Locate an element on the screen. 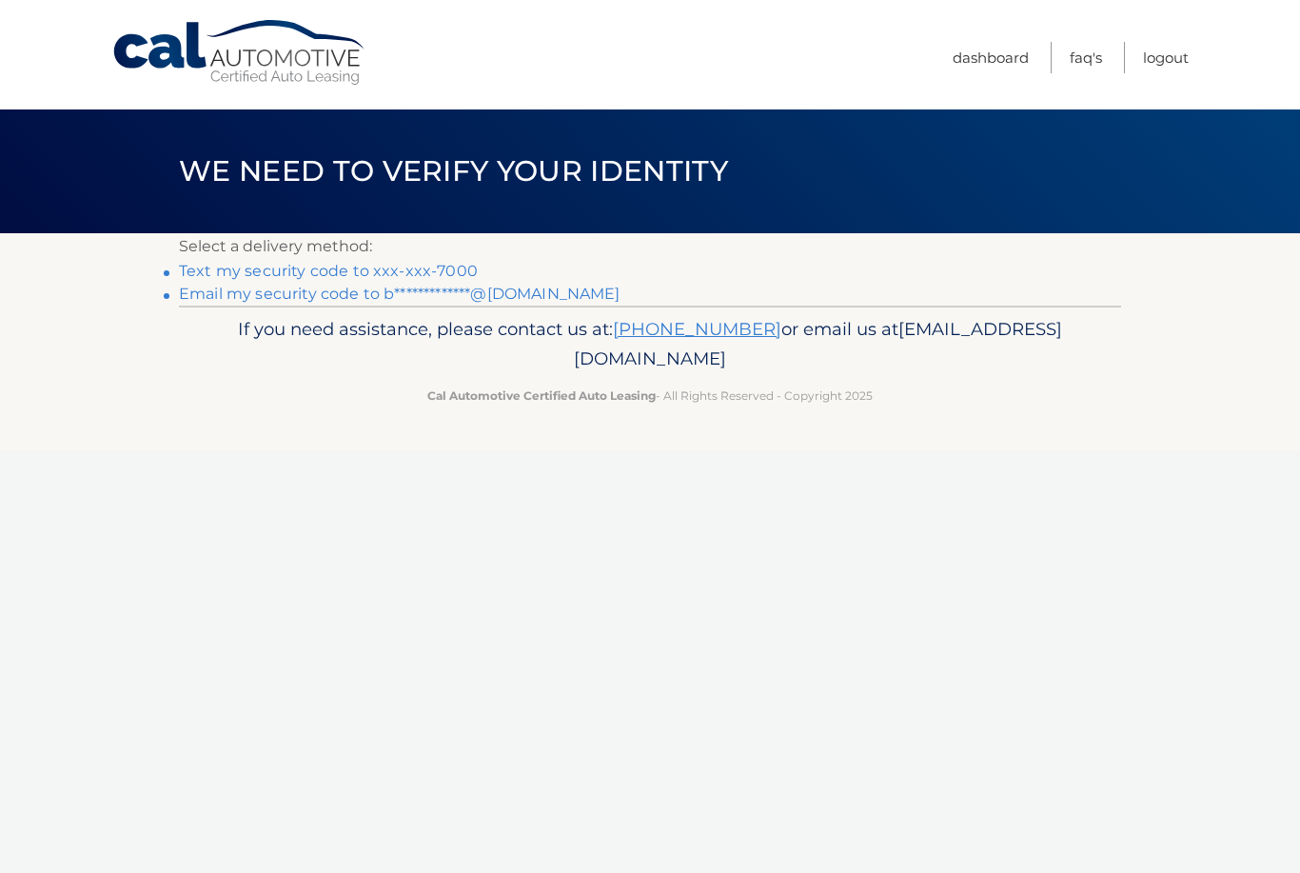  p: If you need assistance, please contact us at: or email us at is located at coordinates (650, 345).